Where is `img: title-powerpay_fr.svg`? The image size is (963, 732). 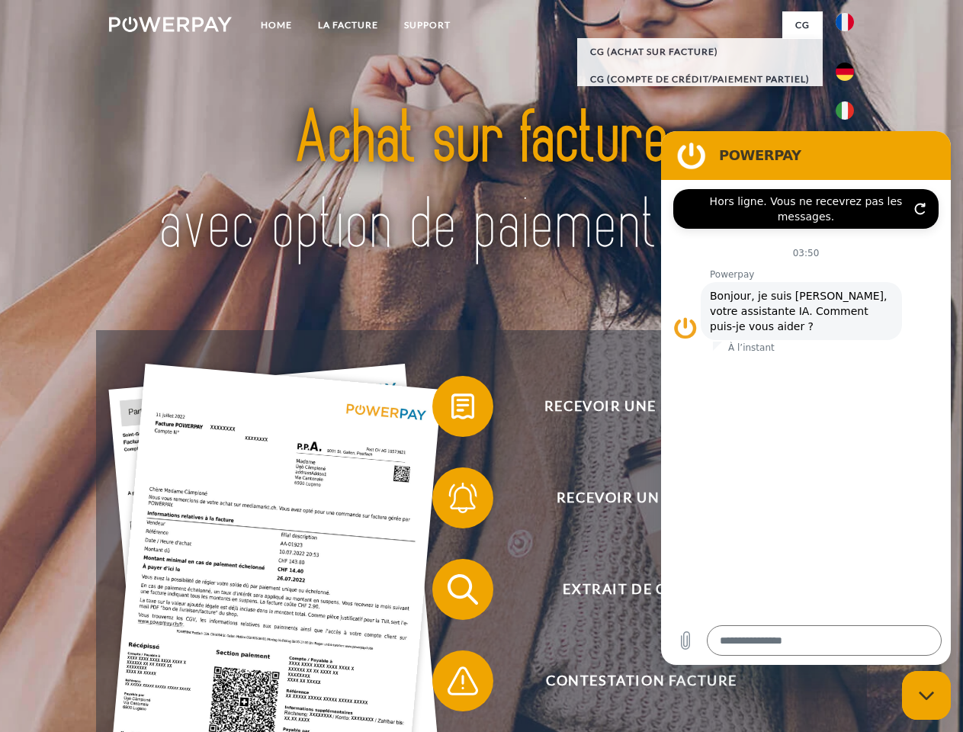
img: title-powerpay_fr.svg is located at coordinates (481, 182).